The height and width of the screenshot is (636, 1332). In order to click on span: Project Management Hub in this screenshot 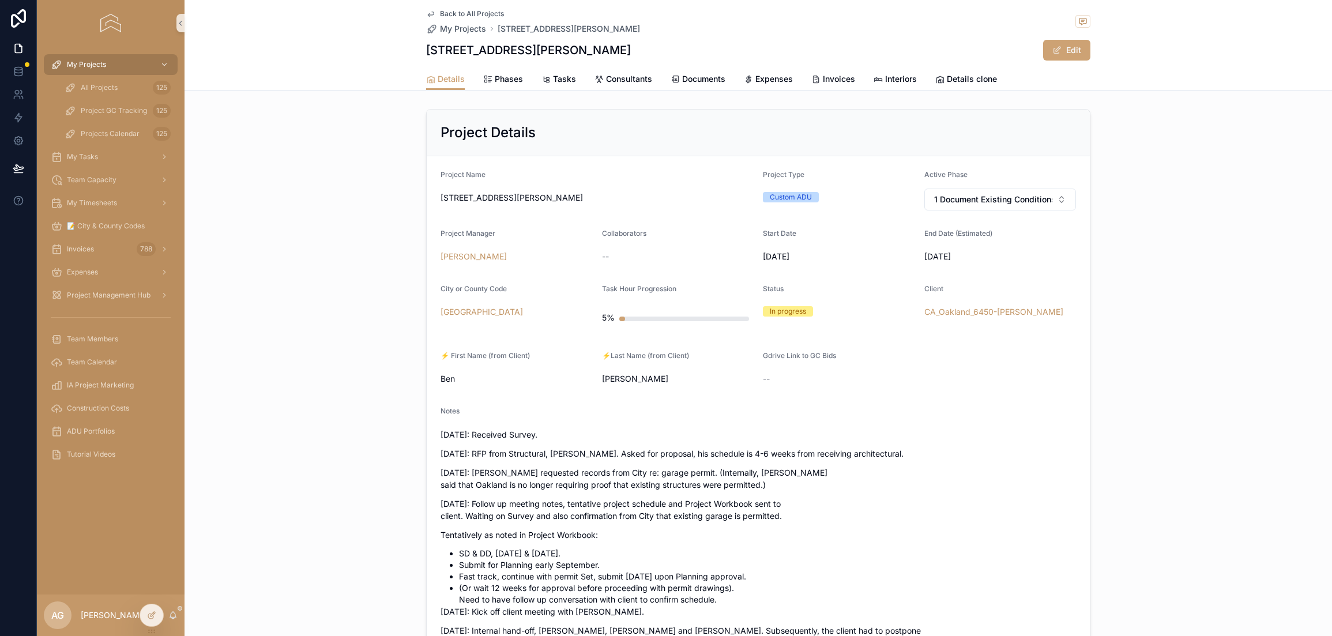, I will do `click(108, 295)`.